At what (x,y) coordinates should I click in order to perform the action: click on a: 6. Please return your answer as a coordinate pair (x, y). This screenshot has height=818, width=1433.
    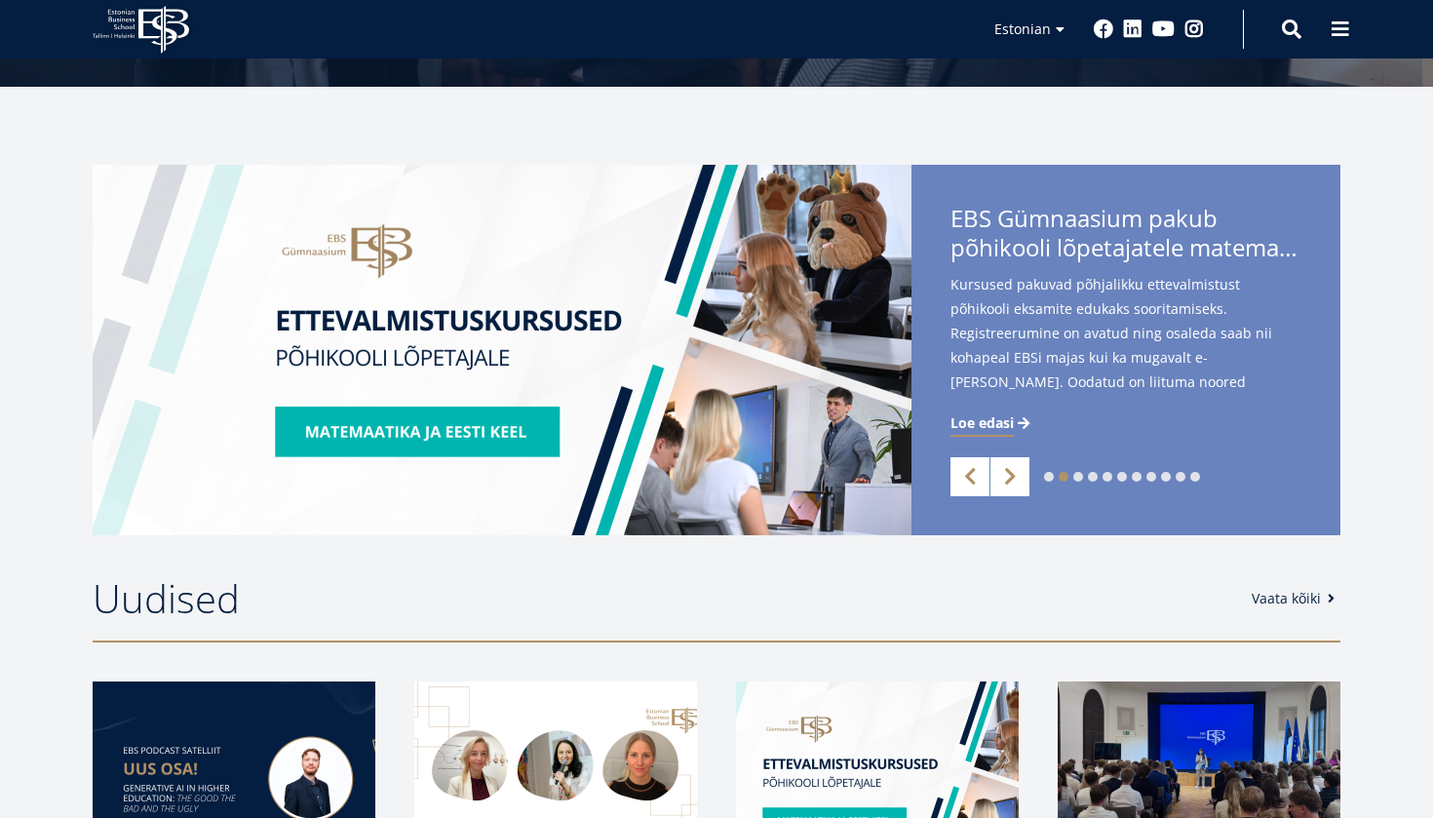
    Looking at the image, I should click on (1122, 477).